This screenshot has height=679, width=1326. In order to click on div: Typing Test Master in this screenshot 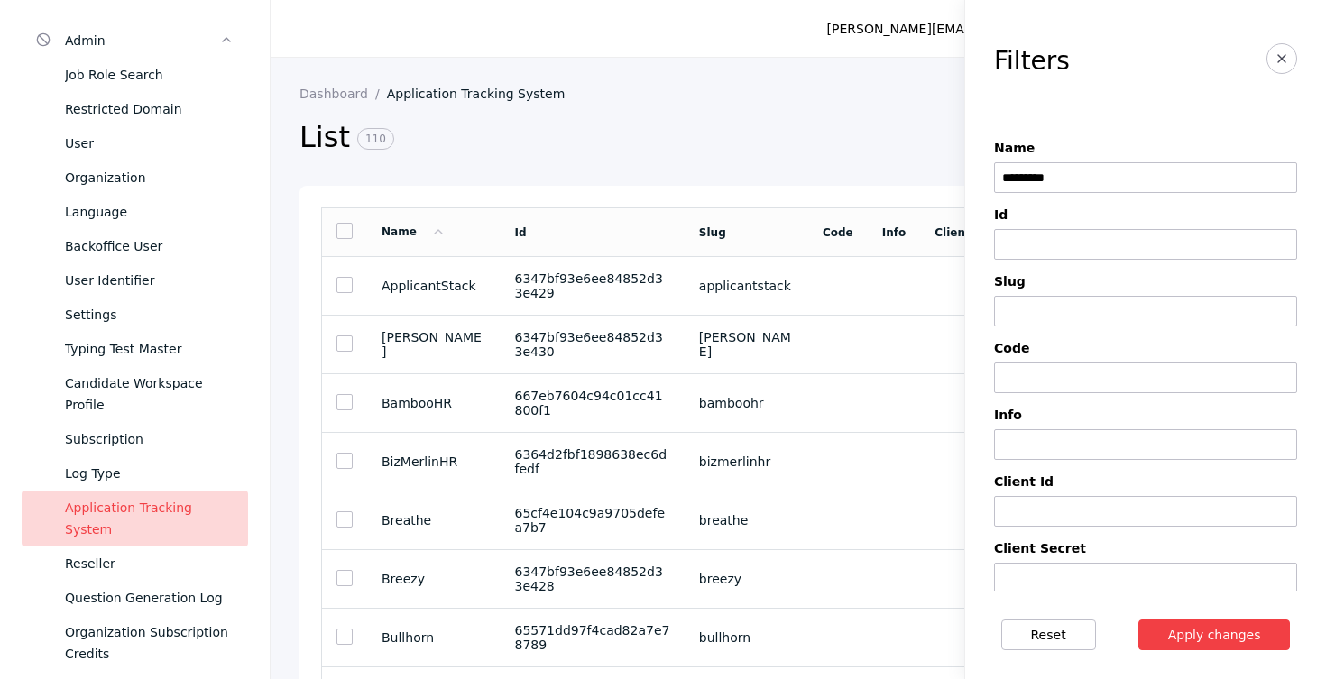, I will do `click(149, 349)`.